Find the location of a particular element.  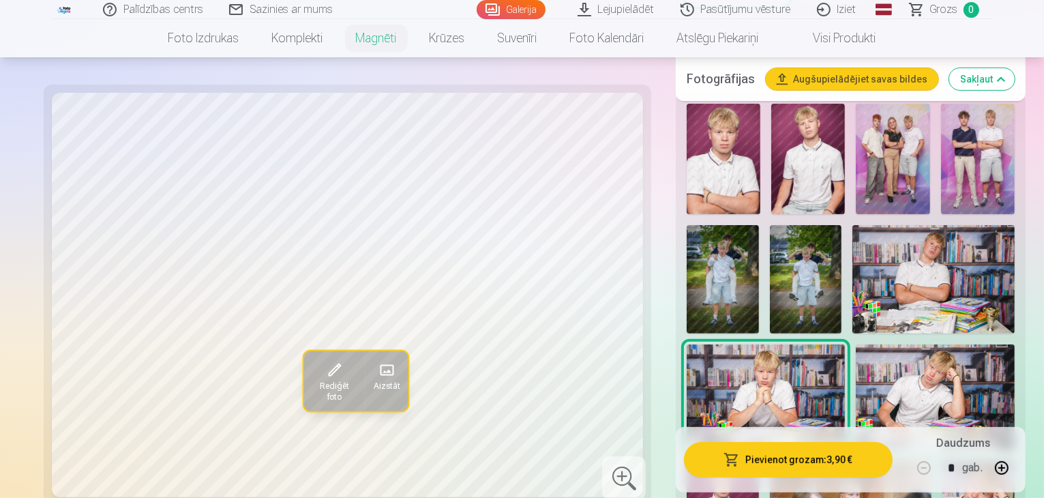

img: /fa1 is located at coordinates (65, 10).